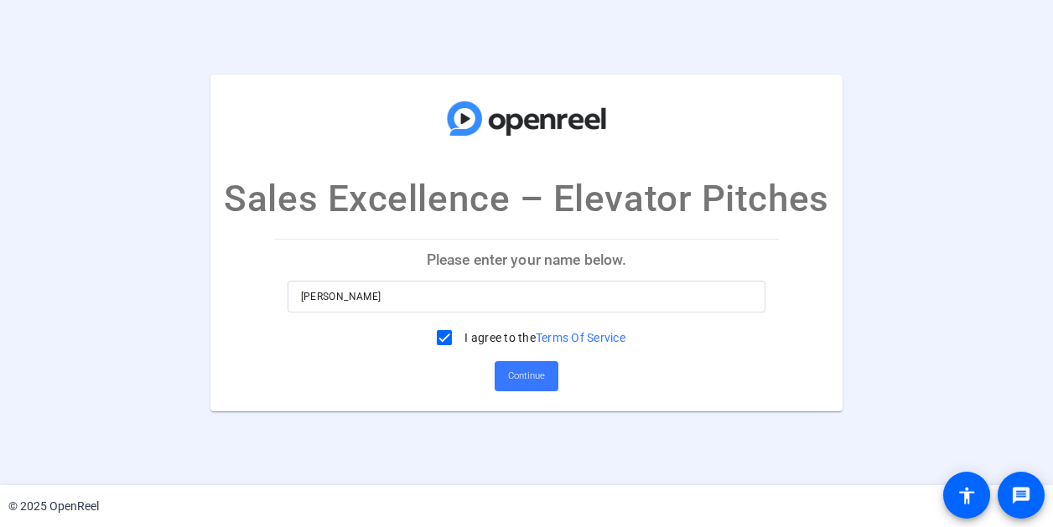 This screenshot has height=527, width=1053. What do you see at coordinates (527, 118) in the screenshot?
I see `img: company-logo` at bounding box center [527, 118].